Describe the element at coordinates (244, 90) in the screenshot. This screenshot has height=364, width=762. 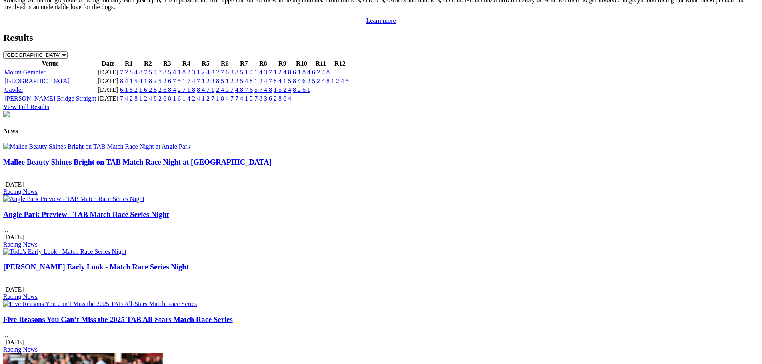
I see `a: 4 8 7 6` at that location.